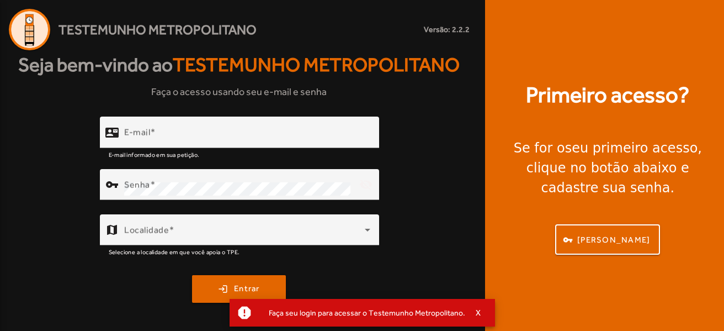  I want to click on mat-label: E-mail, so click(137, 131).